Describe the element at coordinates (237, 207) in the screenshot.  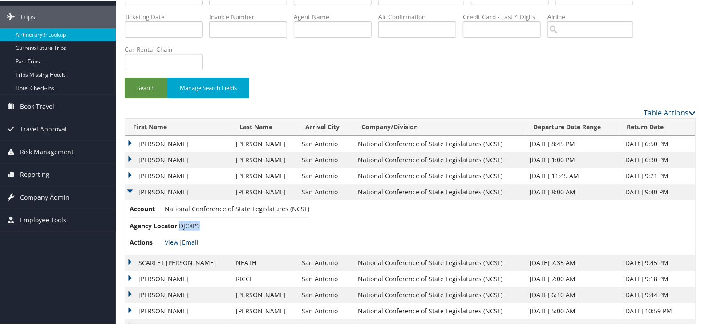
I see `span: National Conference of State Legislatures (NCSL)` at that location.